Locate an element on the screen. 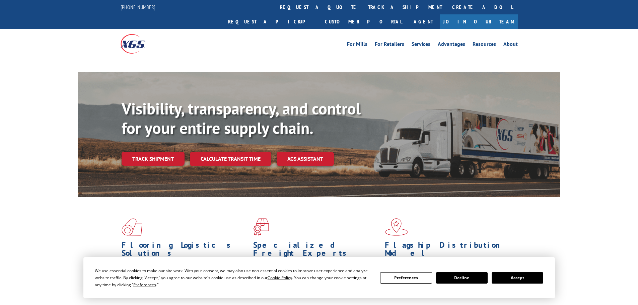 The width and height of the screenshot is (638, 305). h1: Specialized Freight Experts is located at coordinates (316, 251).